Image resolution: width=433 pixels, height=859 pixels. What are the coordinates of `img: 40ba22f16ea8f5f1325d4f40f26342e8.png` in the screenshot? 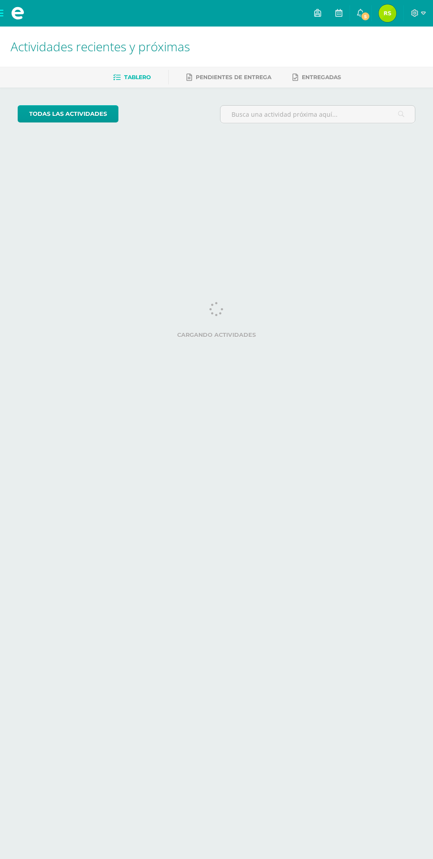 It's located at (388, 13).